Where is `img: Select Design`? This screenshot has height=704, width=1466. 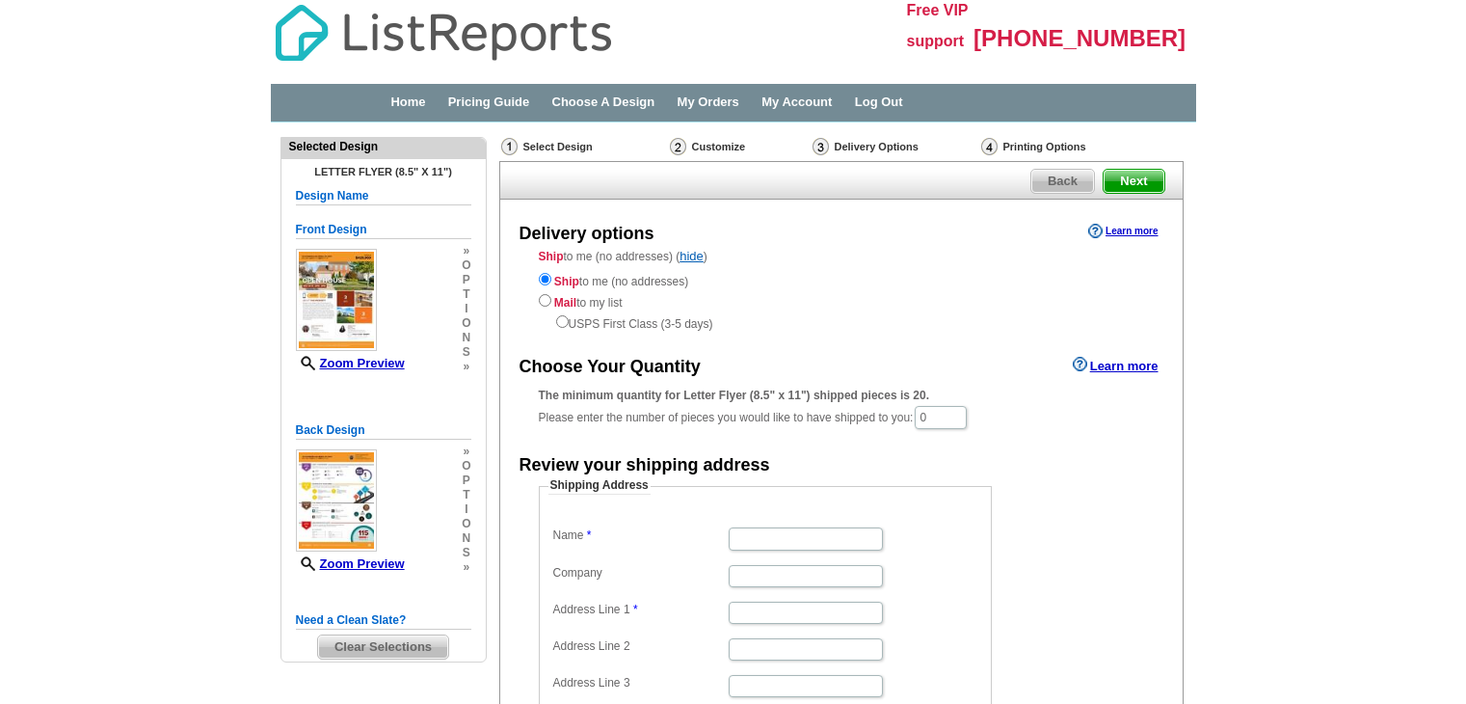 img: Select Design is located at coordinates (509, 147).